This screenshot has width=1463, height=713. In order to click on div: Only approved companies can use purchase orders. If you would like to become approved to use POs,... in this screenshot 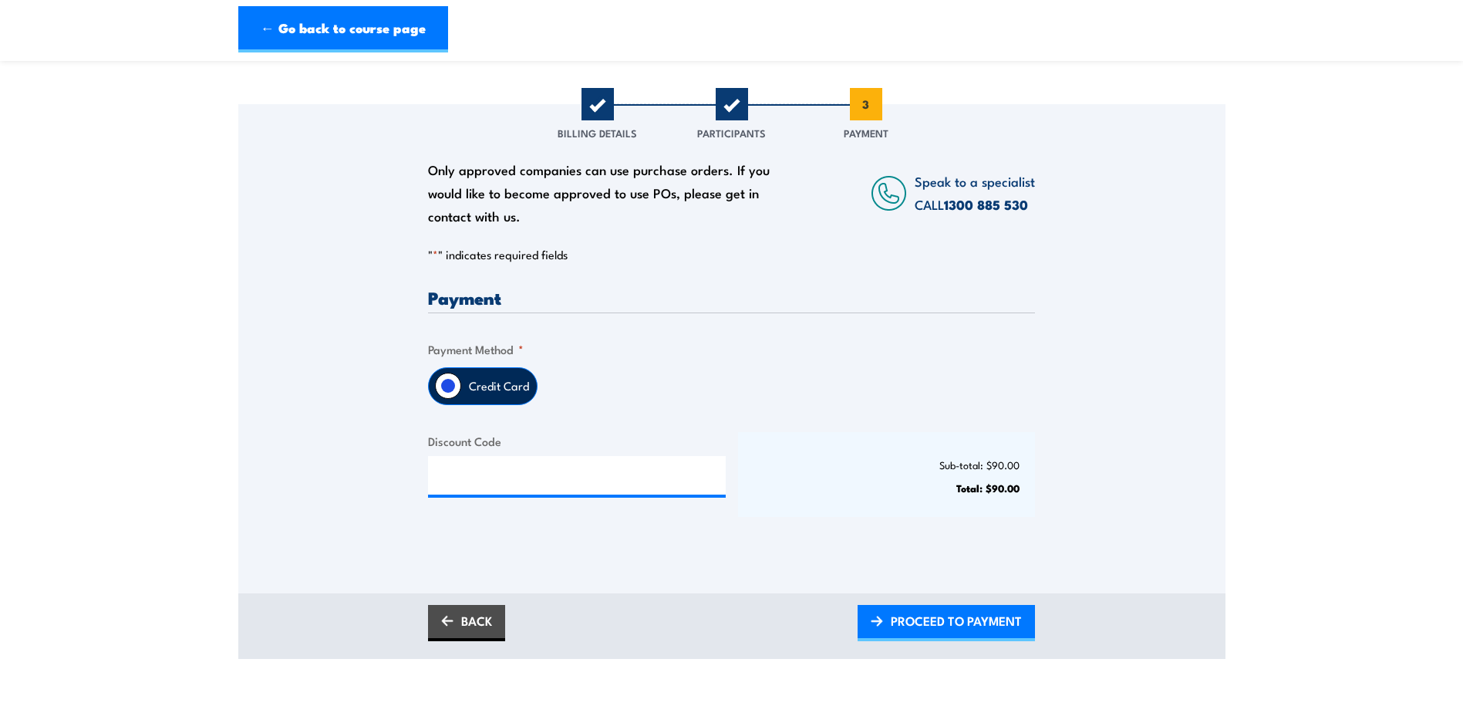, I will do `click(603, 193)`.